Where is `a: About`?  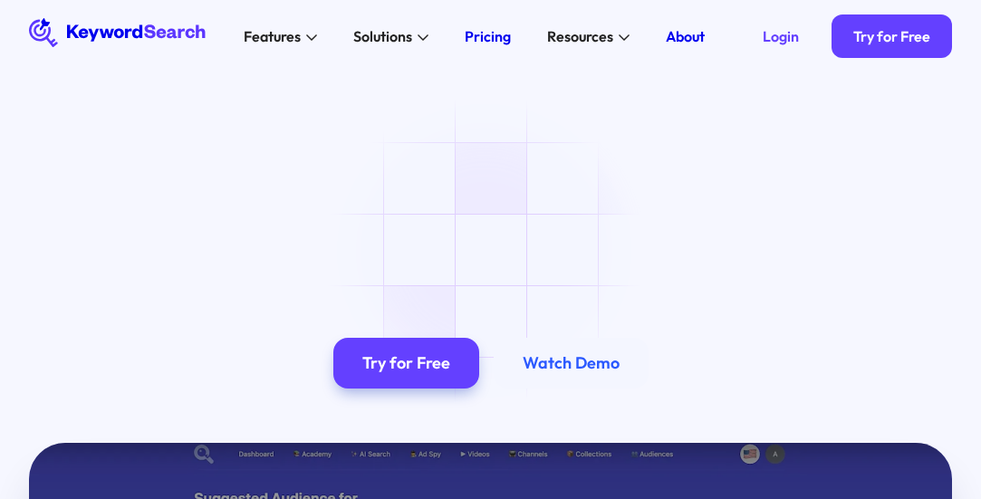
a: About is located at coordinates (685, 36).